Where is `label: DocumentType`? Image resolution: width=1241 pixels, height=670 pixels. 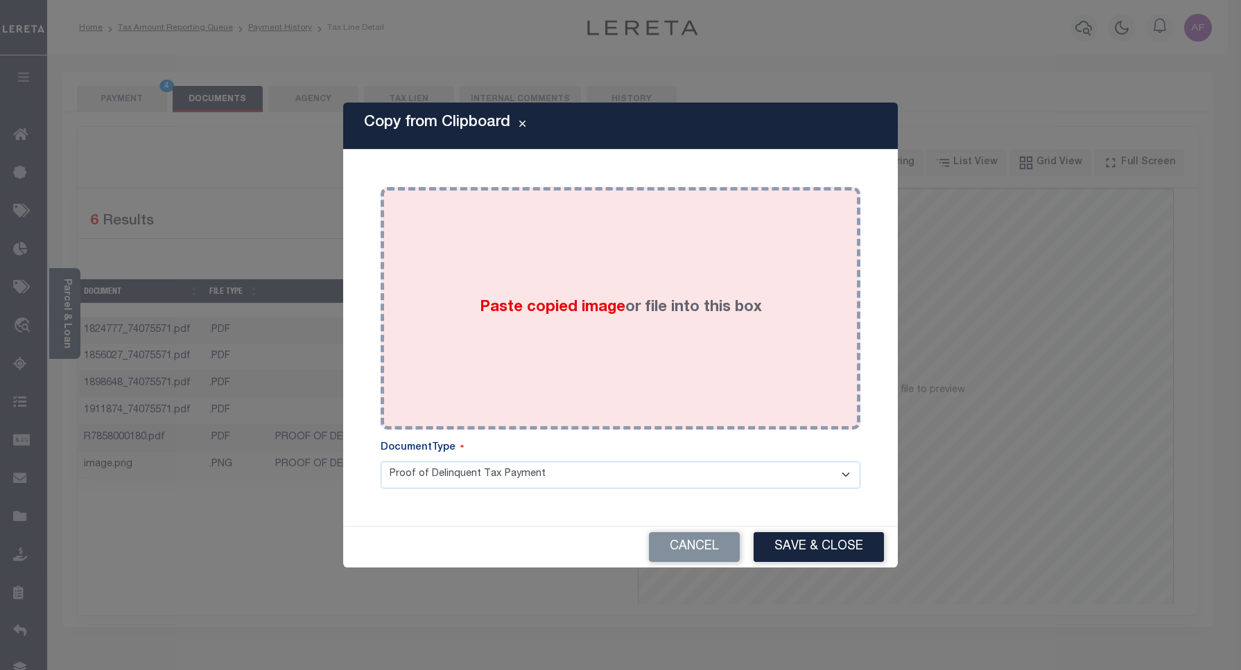 label: DocumentType is located at coordinates (422, 448).